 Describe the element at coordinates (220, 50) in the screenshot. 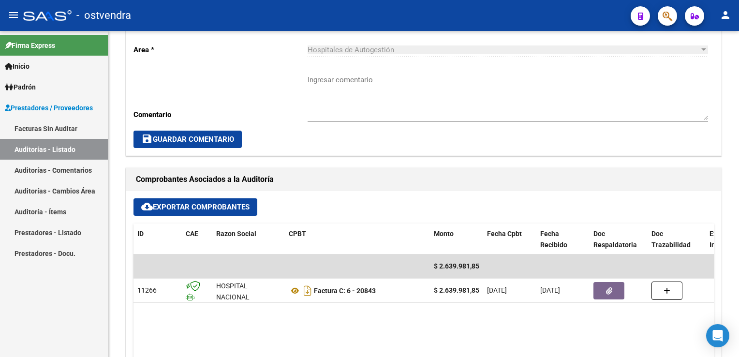

I see `p: Area *` at that location.